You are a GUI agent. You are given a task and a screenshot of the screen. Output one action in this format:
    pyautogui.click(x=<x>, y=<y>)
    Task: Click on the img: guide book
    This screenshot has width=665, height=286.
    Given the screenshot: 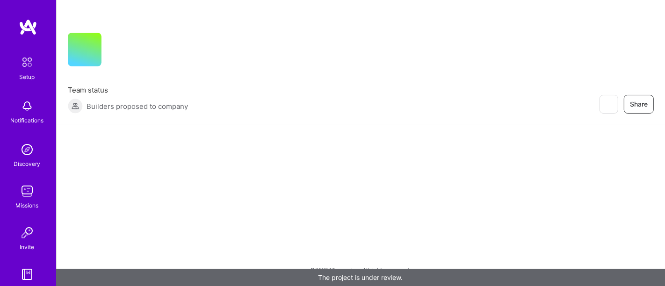 What is the action you would take?
    pyautogui.click(x=27, y=275)
    